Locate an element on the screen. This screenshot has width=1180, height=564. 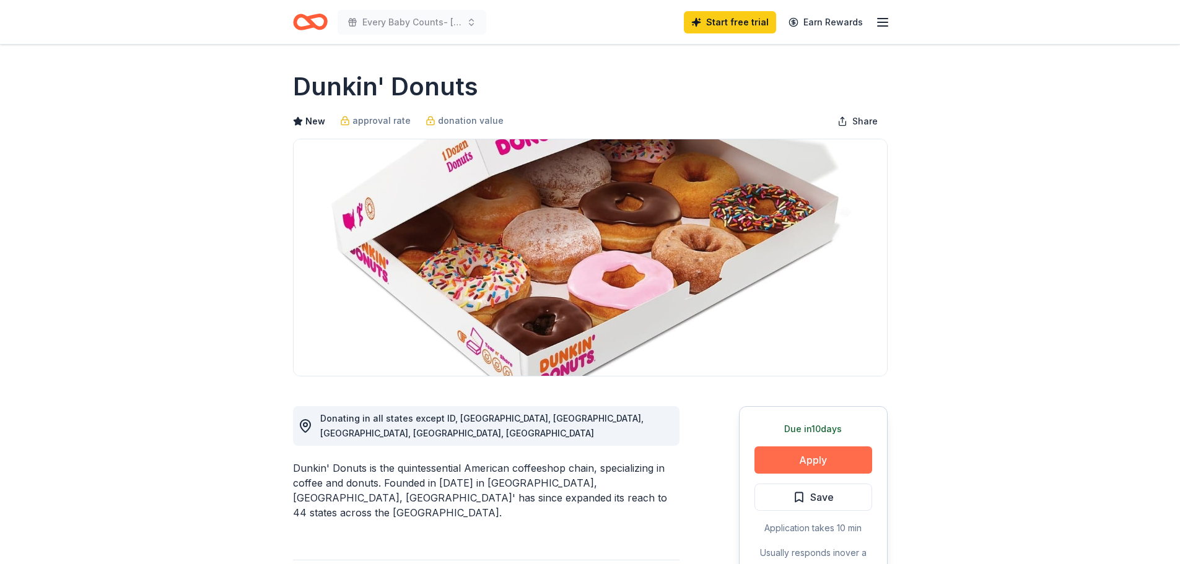
a: Earn Rewards is located at coordinates (826, 22).